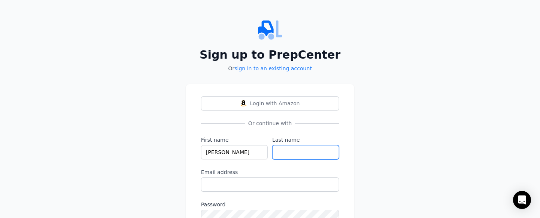  Describe the element at coordinates (270, 30) in the screenshot. I see `img: PrepCenter` at that location.